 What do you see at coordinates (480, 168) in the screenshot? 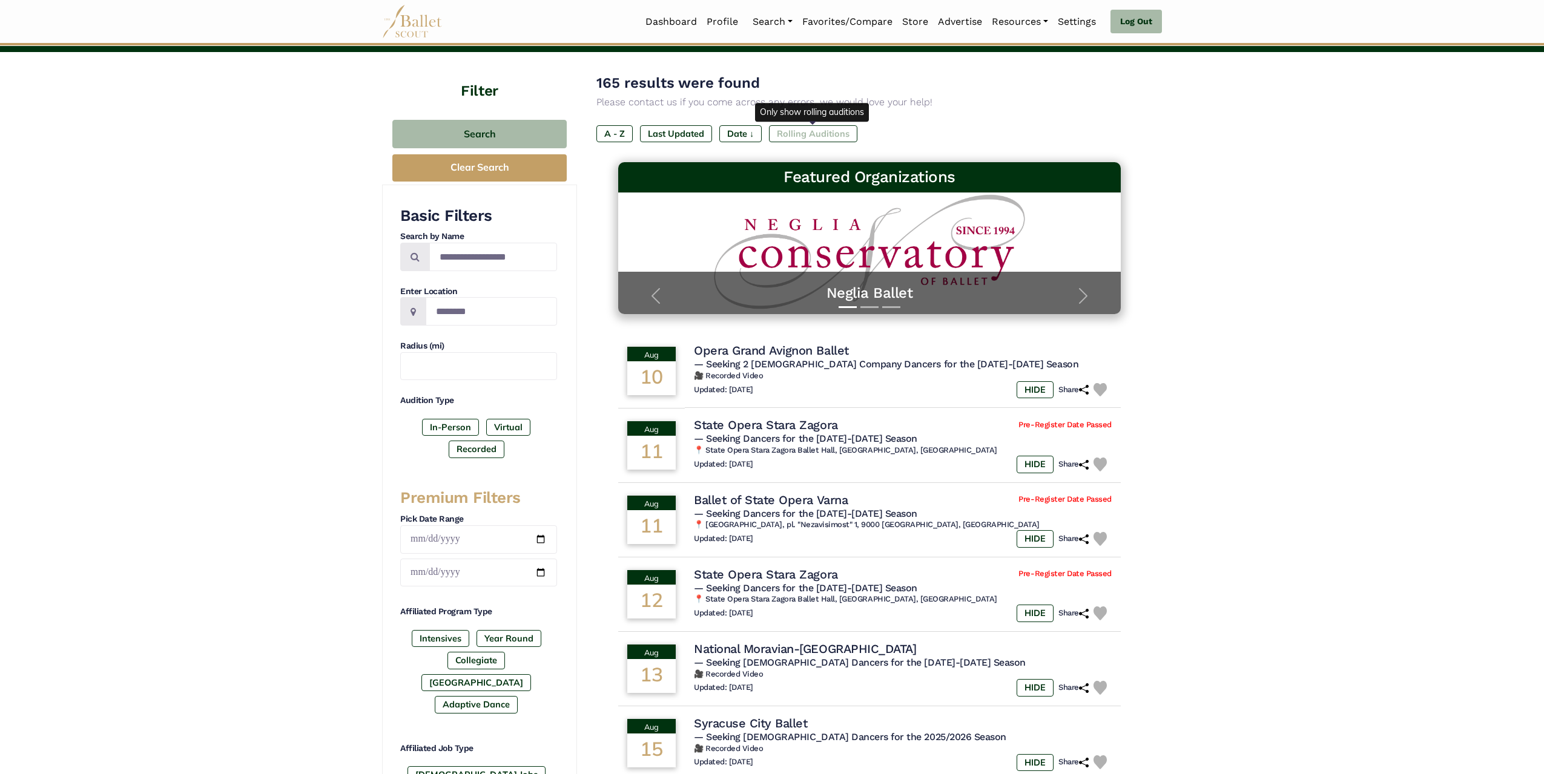
I see `button: Clear Search` at bounding box center [480, 168].